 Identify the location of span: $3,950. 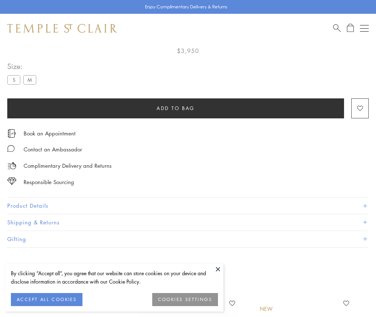
(188, 51).